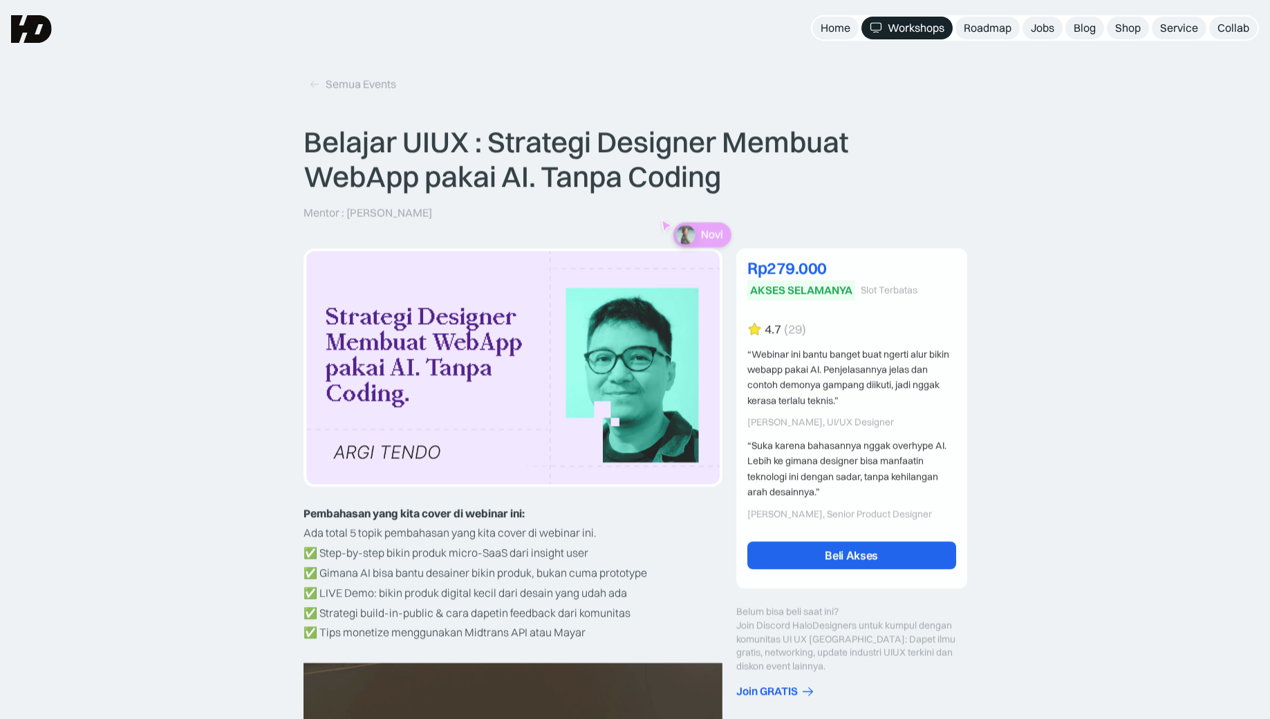 The height and width of the screenshot is (719, 1270). I want to click on div: Workshops, so click(916, 28).